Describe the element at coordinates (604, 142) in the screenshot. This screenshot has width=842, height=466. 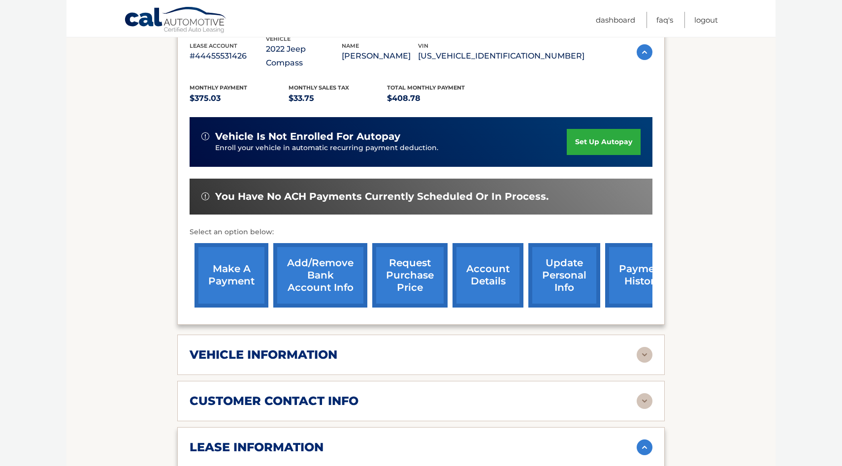
I see `a: set up autopay` at that location.